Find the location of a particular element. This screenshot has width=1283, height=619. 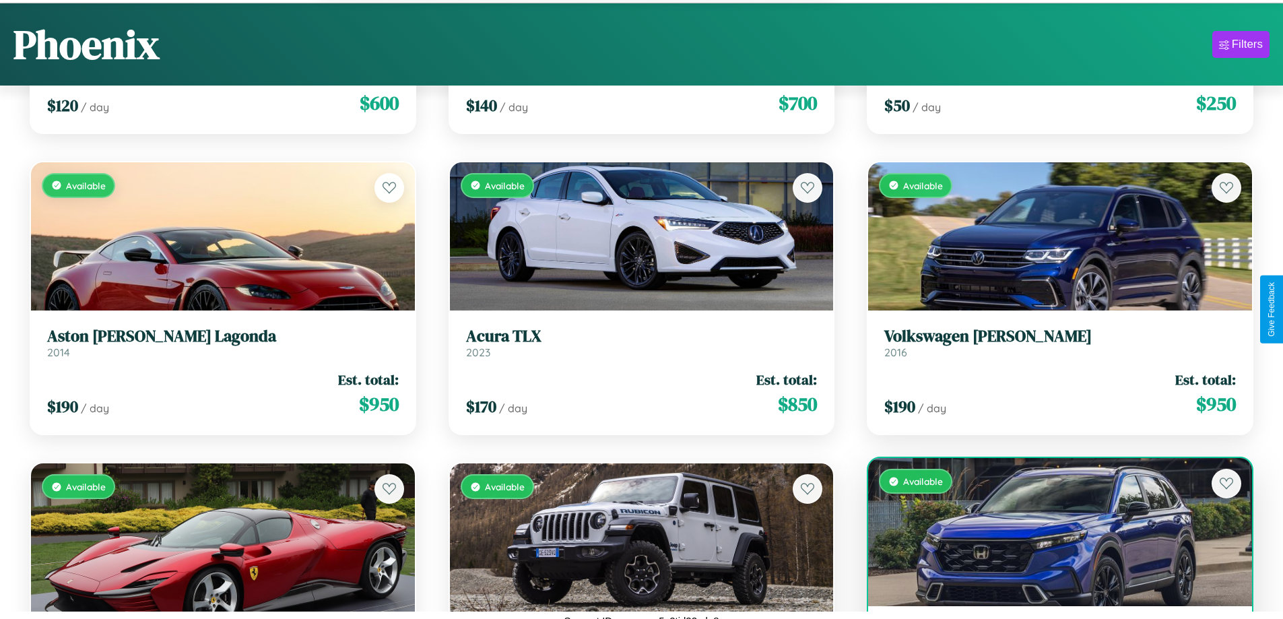

span: $ 140 is located at coordinates (482, 105).